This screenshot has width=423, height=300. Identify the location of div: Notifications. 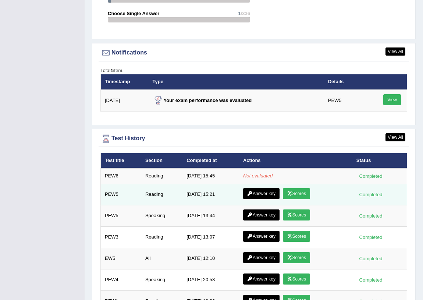
(254, 53).